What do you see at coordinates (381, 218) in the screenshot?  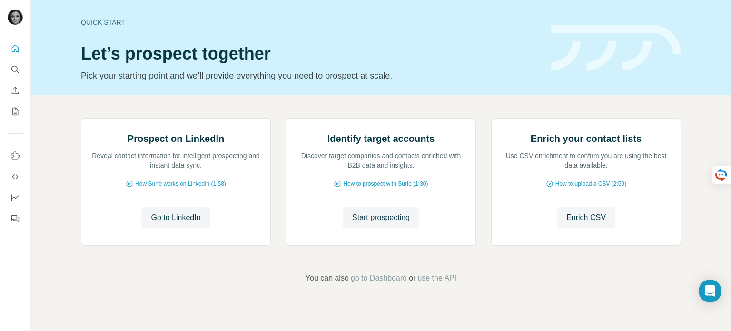 I see `button: Start prospecting` at bounding box center [381, 218].